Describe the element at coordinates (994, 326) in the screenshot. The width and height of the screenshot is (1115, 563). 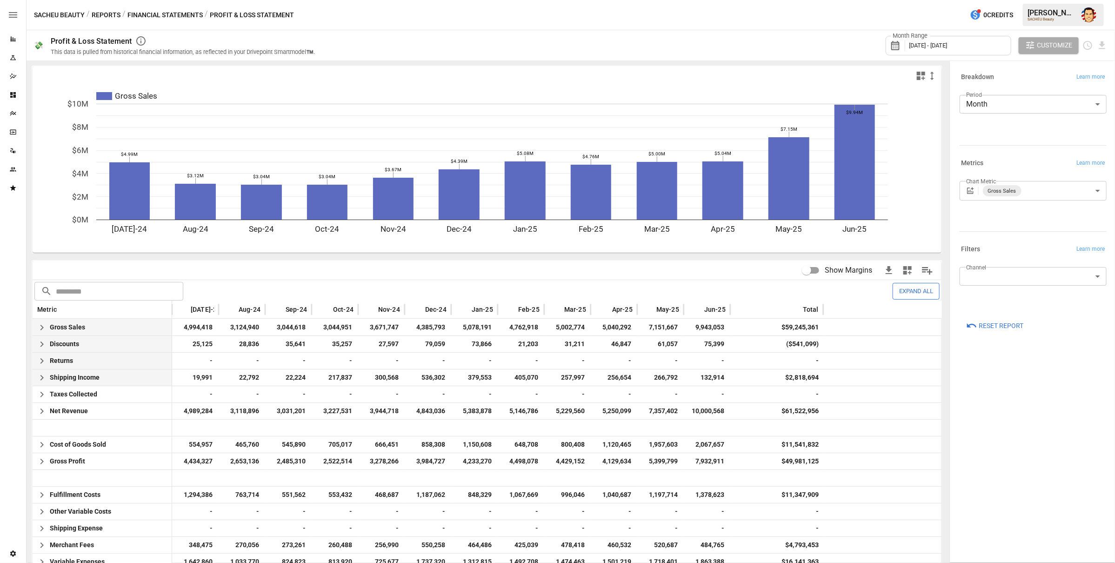
I see `button: Reset Report` at that location.